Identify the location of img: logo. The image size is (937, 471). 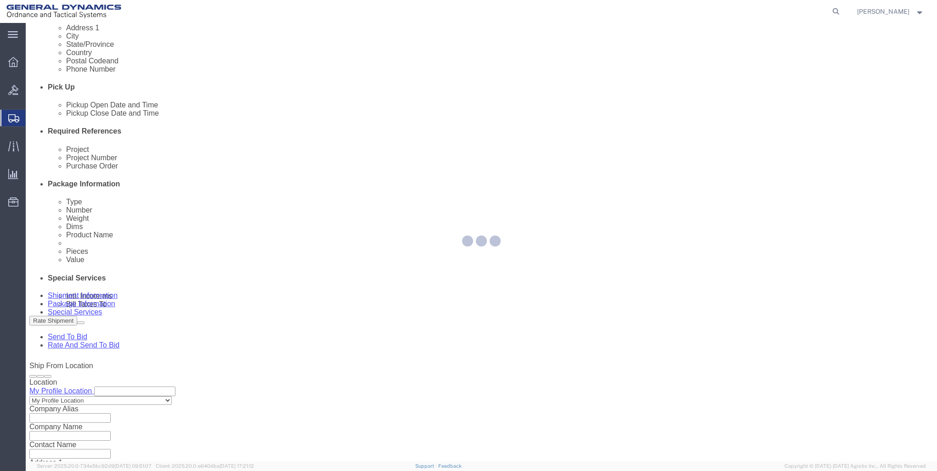
(64, 11).